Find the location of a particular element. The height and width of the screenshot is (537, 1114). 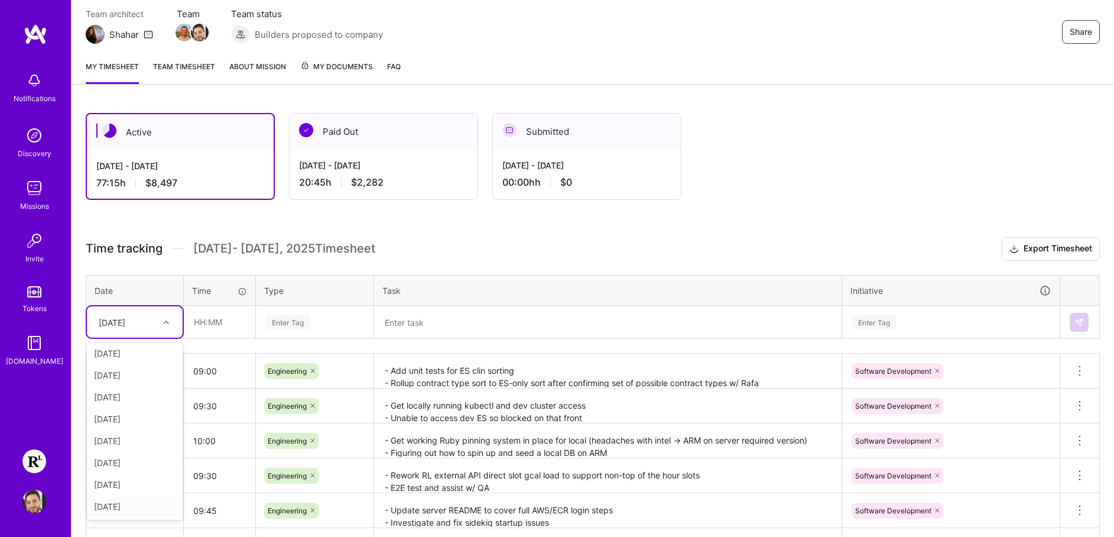

div: Missions is located at coordinates (34, 206).